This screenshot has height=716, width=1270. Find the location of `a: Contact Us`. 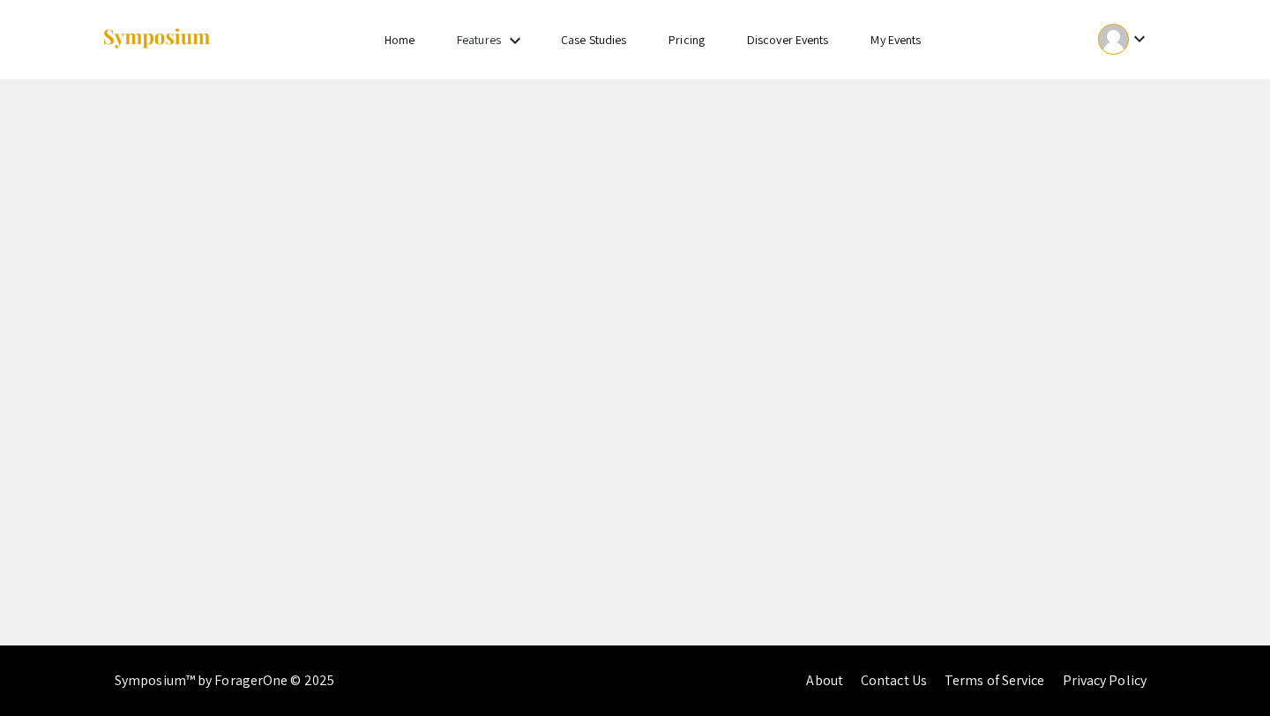

a: Contact Us is located at coordinates (894, 680).